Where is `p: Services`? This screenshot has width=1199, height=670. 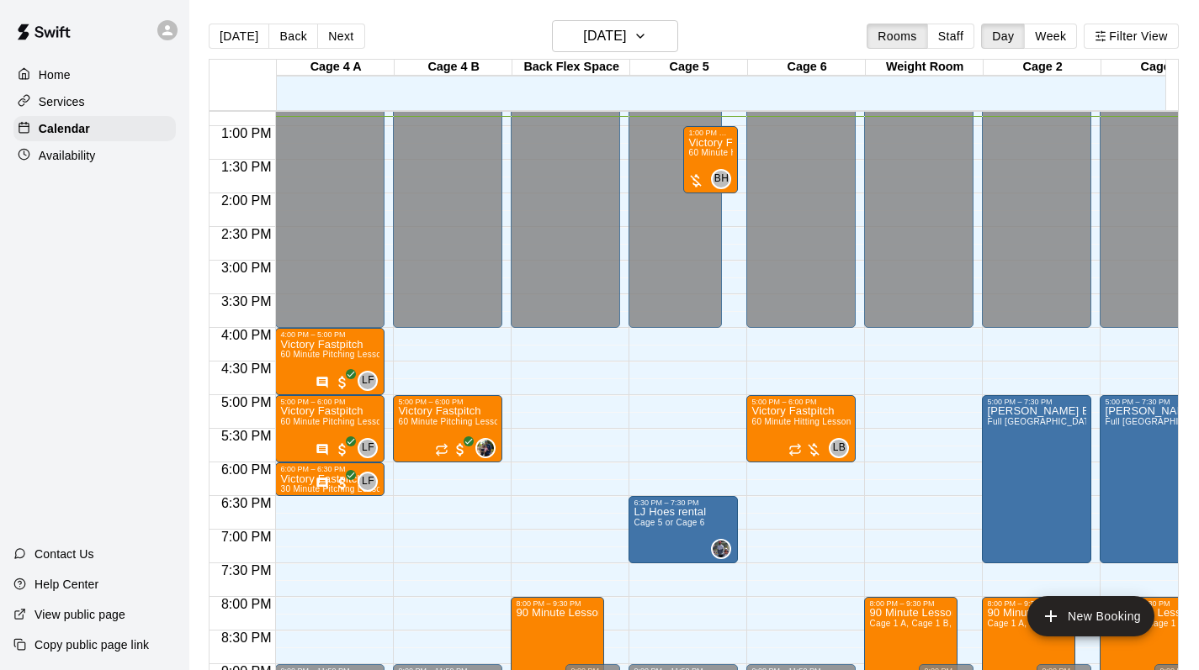
p: Services is located at coordinates (61, 102).